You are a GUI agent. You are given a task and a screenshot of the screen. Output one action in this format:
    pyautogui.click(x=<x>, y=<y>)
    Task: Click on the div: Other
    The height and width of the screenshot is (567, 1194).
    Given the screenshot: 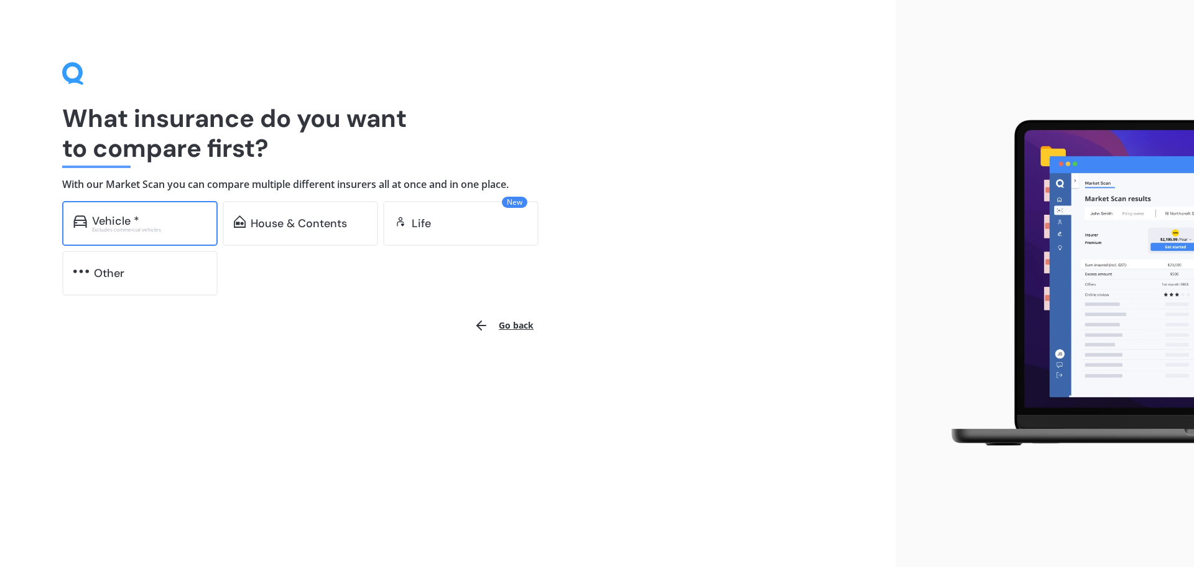 What is the action you would take?
    pyautogui.click(x=109, y=273)
    